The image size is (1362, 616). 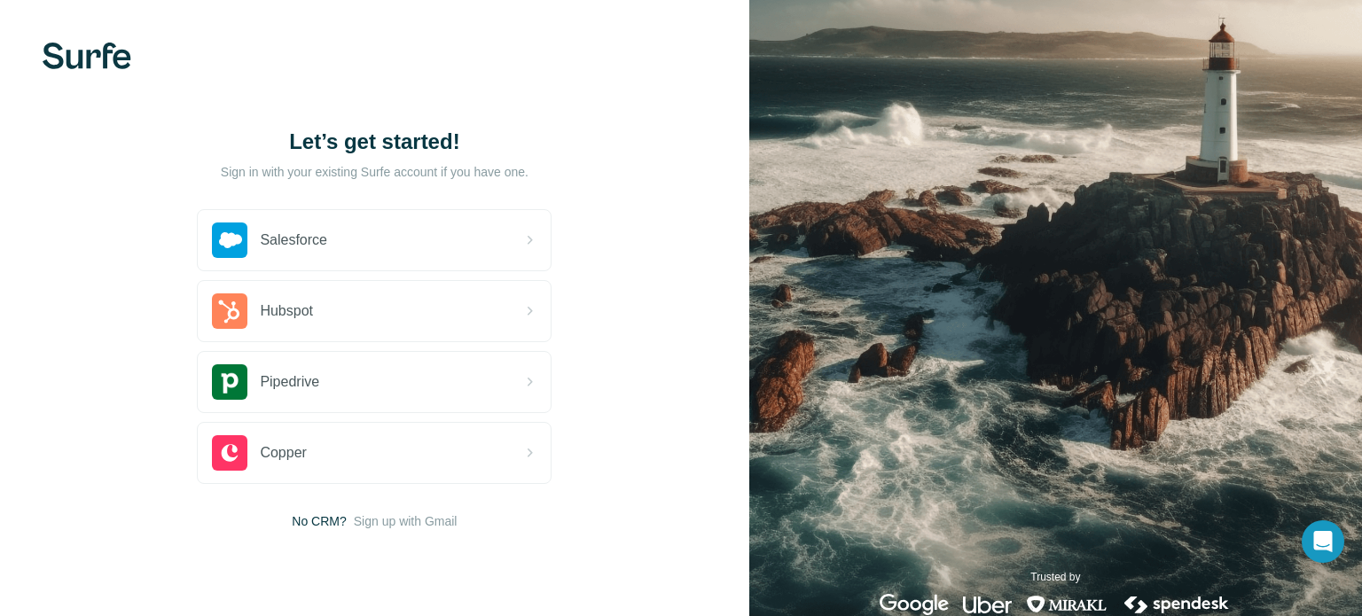 I want to click on img: google's logo, so click(x=914, y=605).